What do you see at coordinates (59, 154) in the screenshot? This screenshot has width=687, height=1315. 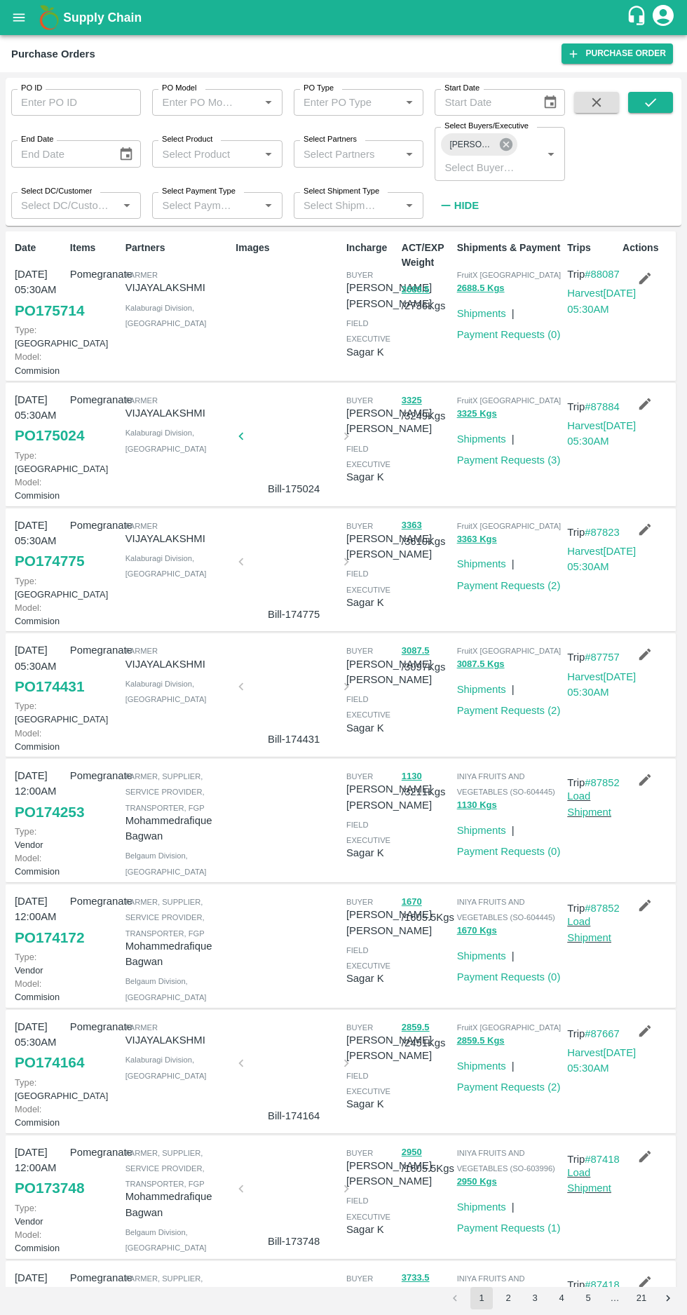 I see `input: End Date` at bounding box center [59, 154].